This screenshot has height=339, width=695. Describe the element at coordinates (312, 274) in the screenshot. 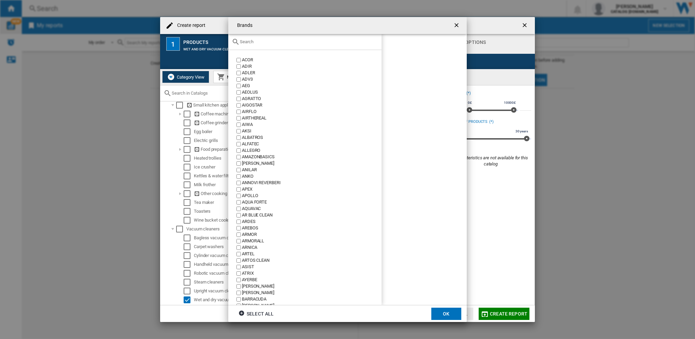

I see `div: ATRIX` at that location.